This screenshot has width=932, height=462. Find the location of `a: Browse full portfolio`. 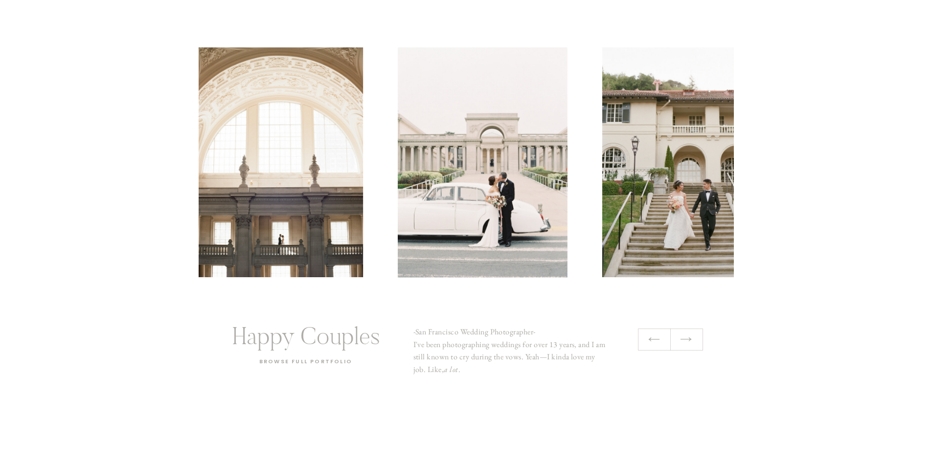

a: Browse full portfolio is located at coordinates (306, 362).